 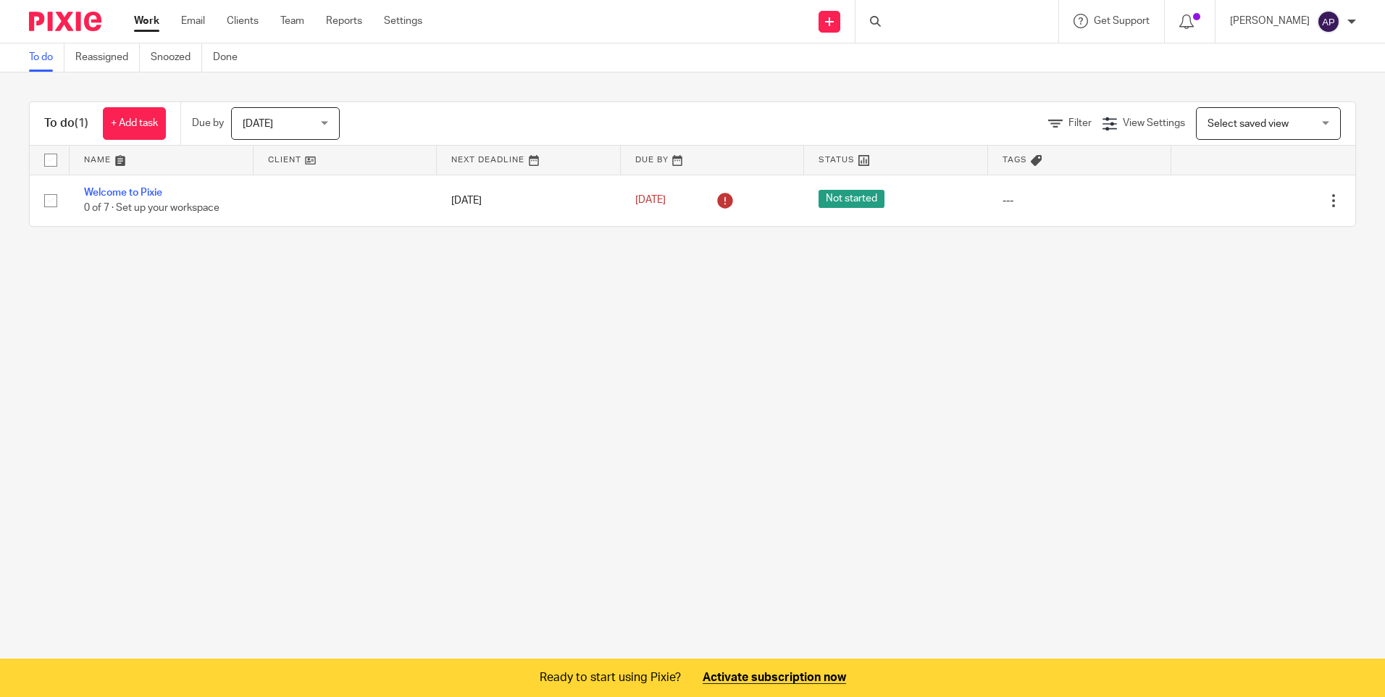 I want to click on a: Snoozed, so click(x=176, y=57).